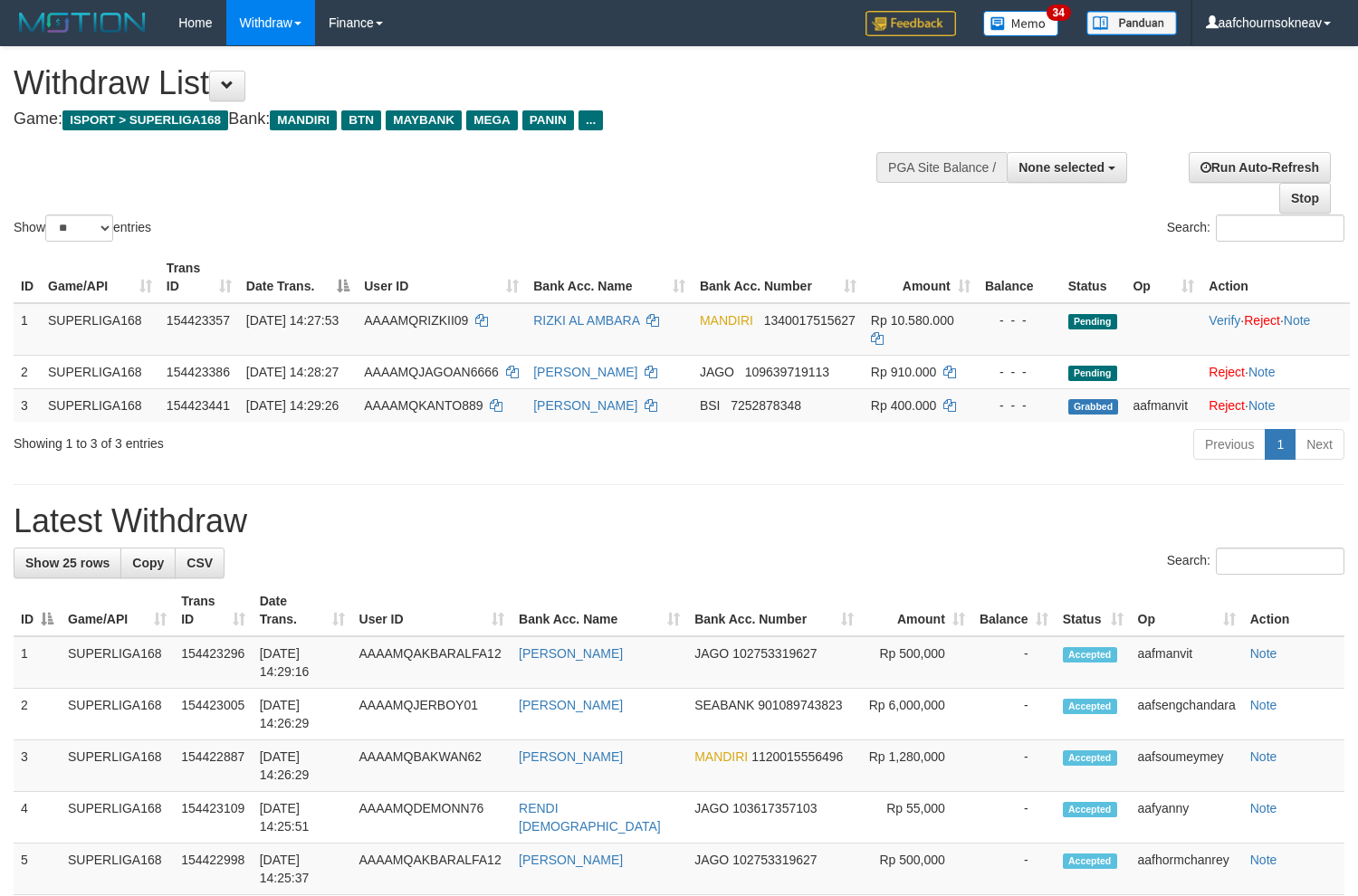 This screenshot has height=896, width=1358. What do you see at coordinates (773, 808) in the screenshot?
I see `span: Copy 103617357103 to clipboard` at bounding box center [773, 808].